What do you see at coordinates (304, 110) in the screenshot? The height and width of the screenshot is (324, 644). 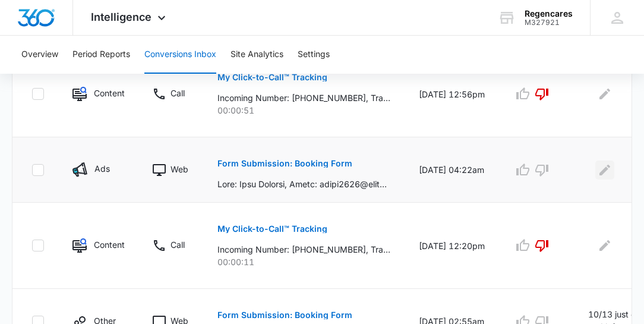 I see `p: 00:00:51` at bounding box center [304, 110].